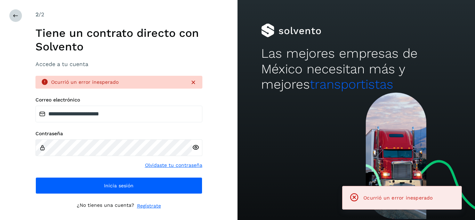 The width and height of the screenshot is (475, 220). Describe the element at coordinates (119, 64) in the screenshot. I see `h3: Accede a tu cuenta` at that location.